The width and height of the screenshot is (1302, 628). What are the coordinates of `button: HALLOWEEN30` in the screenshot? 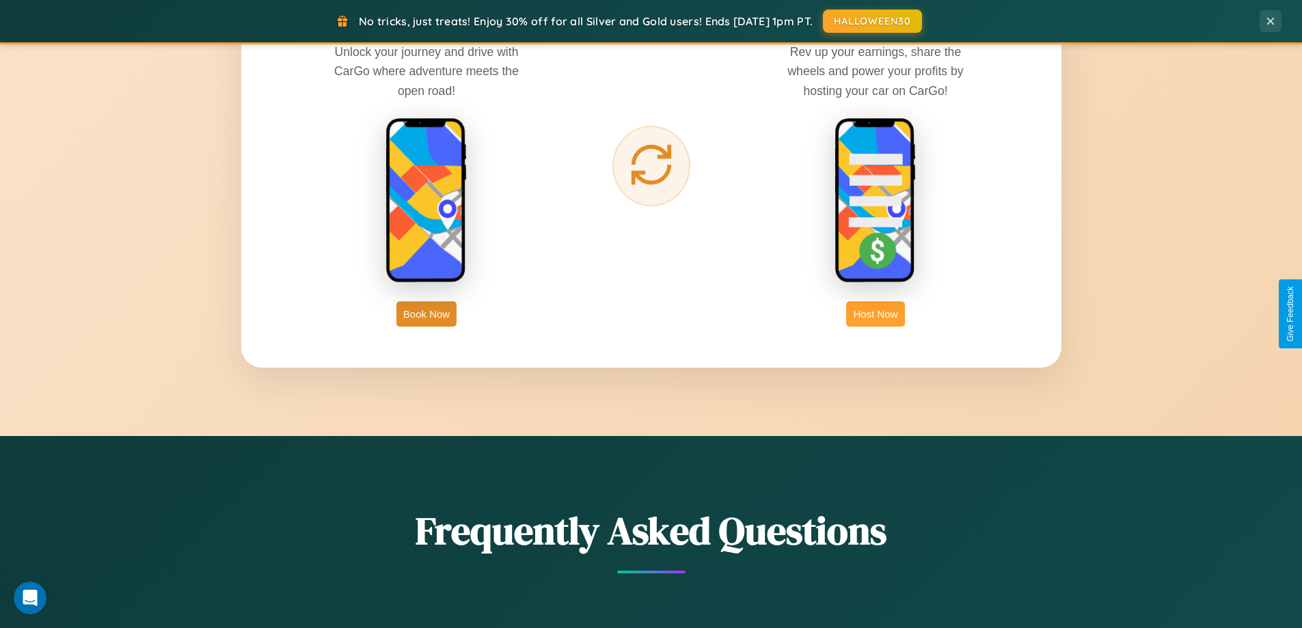 It's located at (872, 21).